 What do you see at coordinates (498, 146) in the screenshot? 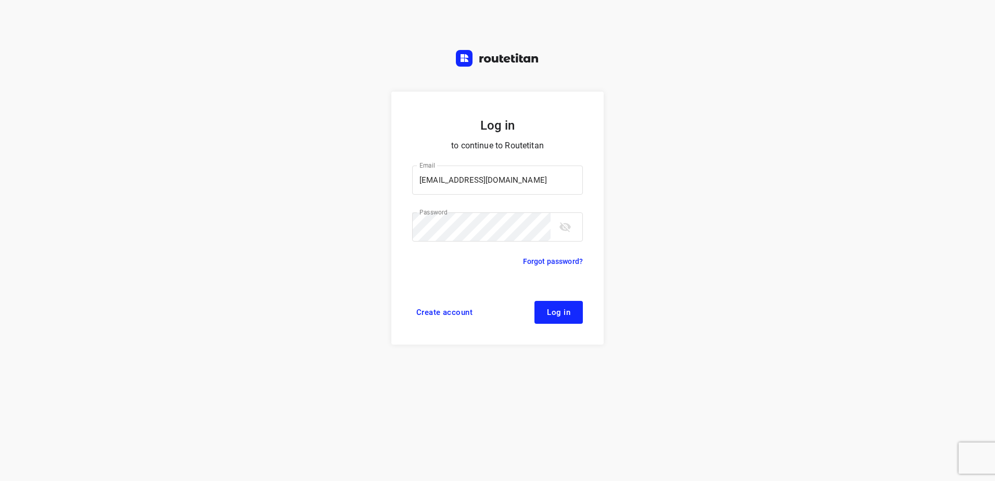
I see `p: to continue to Routetitan` at bounding box center [498, 146].